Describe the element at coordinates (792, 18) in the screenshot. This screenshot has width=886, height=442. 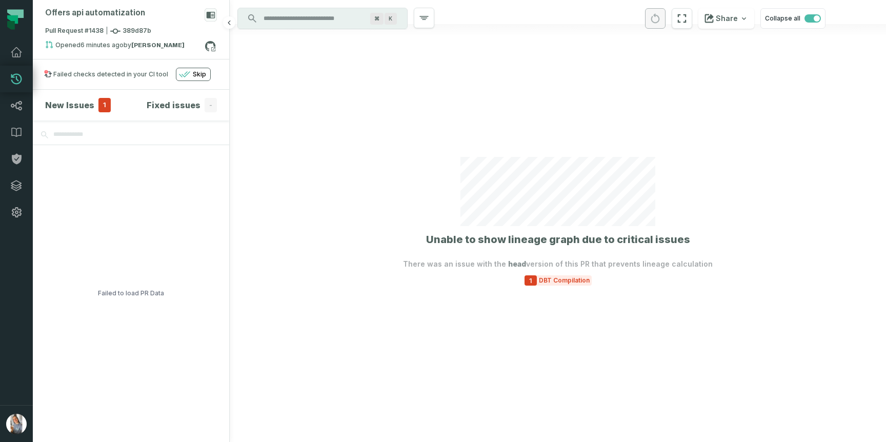
I see `button: Collapse all` at that location.